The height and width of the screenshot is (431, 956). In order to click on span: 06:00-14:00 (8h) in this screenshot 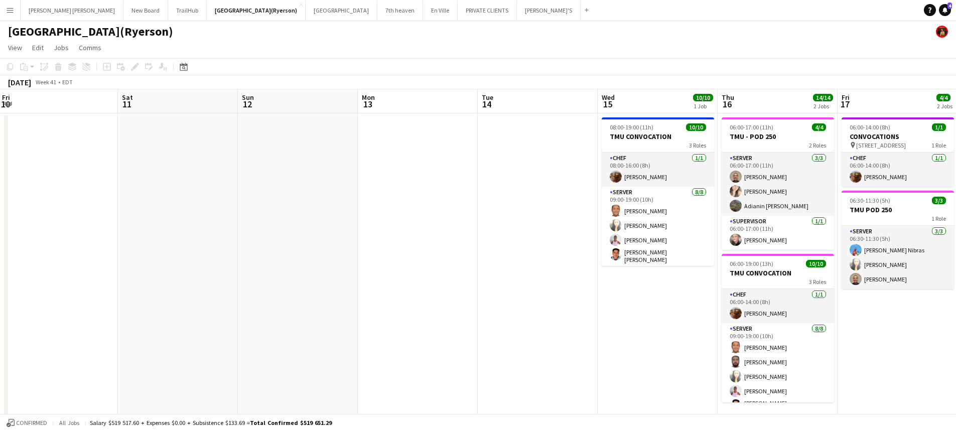, I will do `click(870, 127)`.